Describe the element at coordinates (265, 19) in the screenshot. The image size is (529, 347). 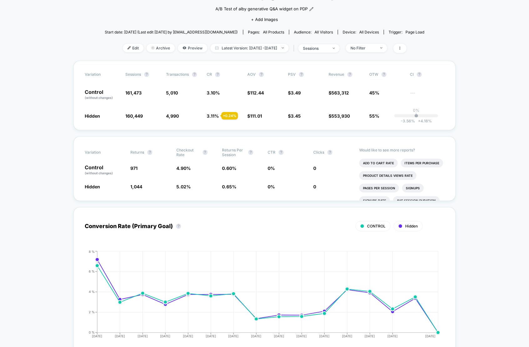
I see `span: + Add Images` at that location.